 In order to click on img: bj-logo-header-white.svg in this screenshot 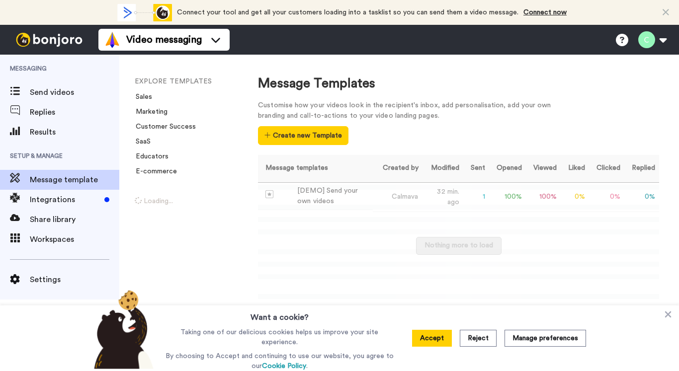, I will do `click(49, 40)`.